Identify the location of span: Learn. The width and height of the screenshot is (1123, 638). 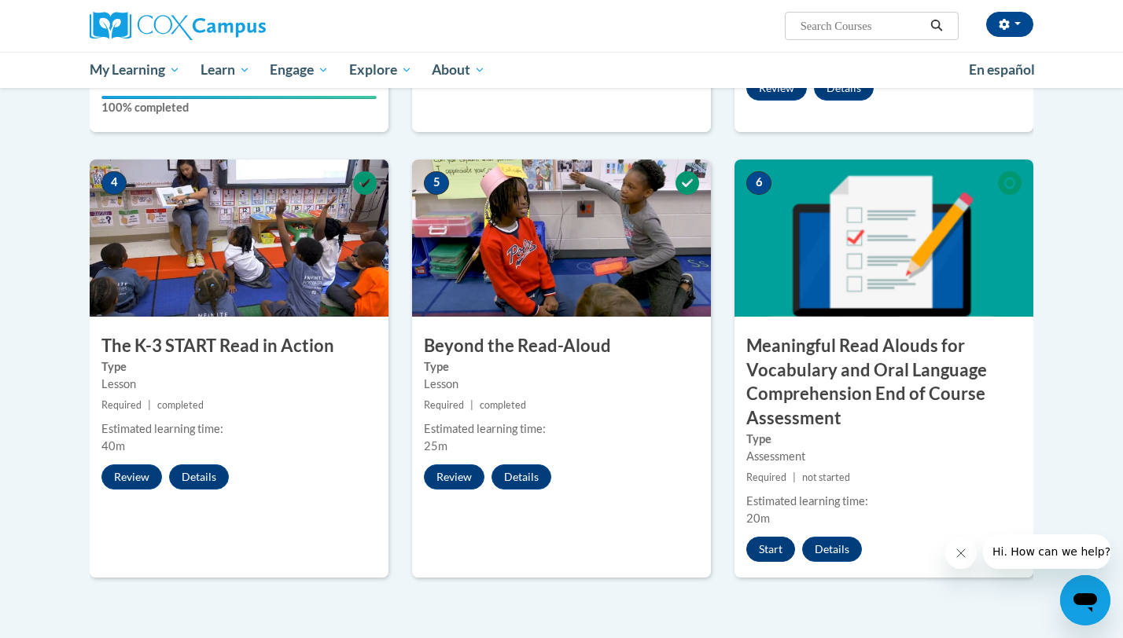
(225, 70).